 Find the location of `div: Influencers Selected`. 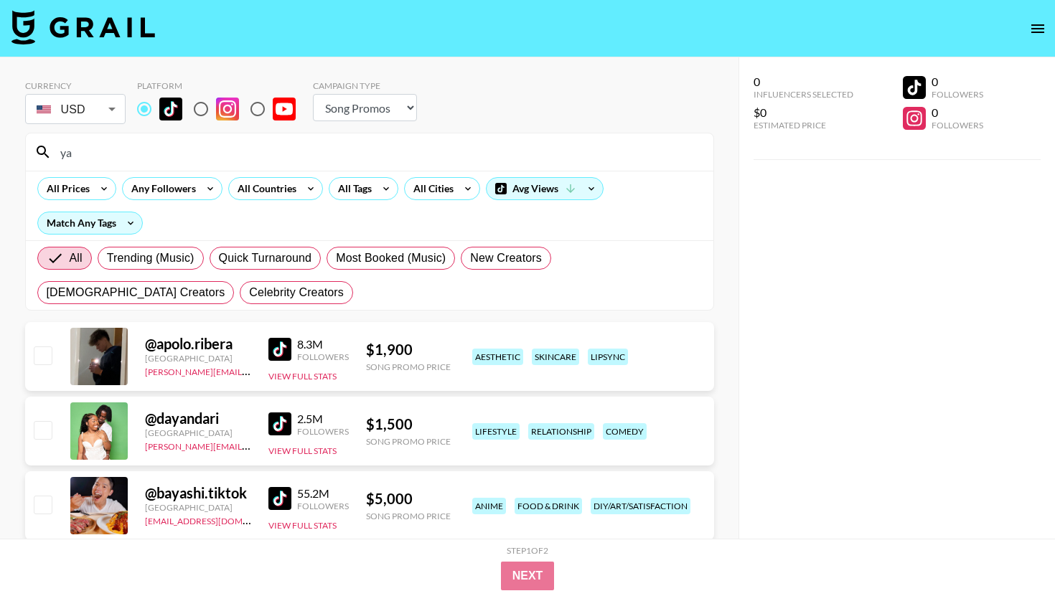

div: Influencers Selected is located at coordinates (803, 94).